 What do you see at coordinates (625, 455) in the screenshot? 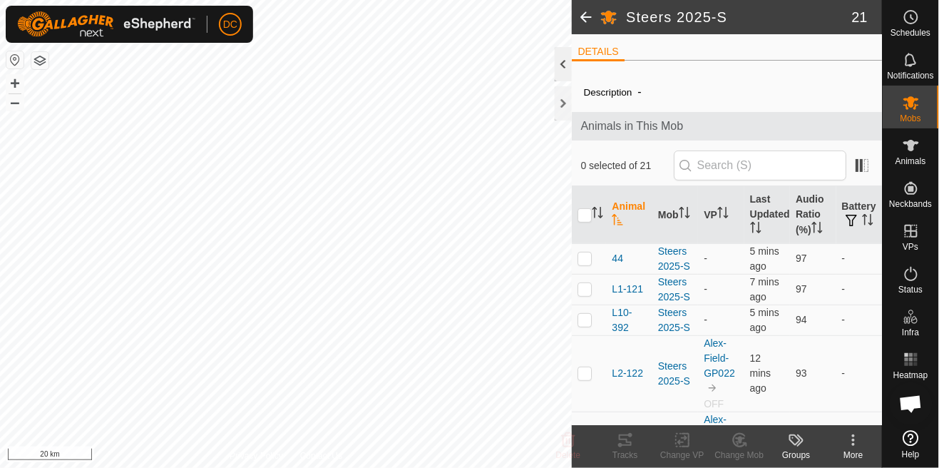
I see `div: Tracks` at bounding box center [625, 455].